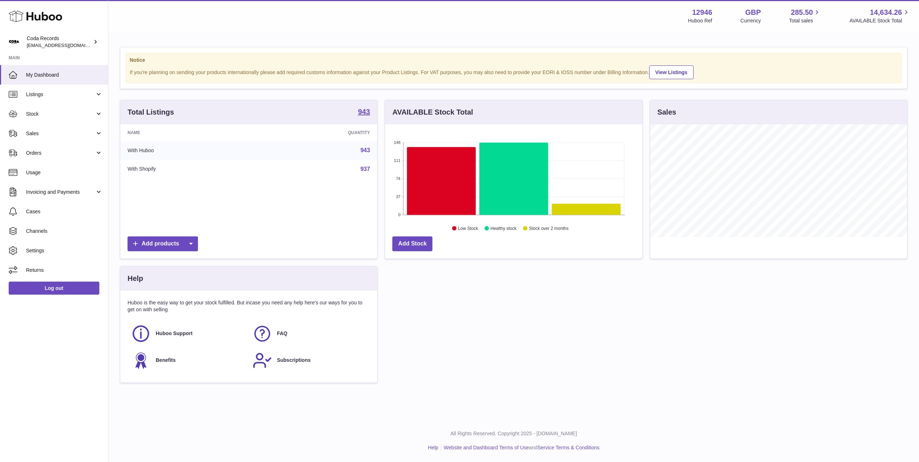  I want to click on a: Help, so click(433, 447).